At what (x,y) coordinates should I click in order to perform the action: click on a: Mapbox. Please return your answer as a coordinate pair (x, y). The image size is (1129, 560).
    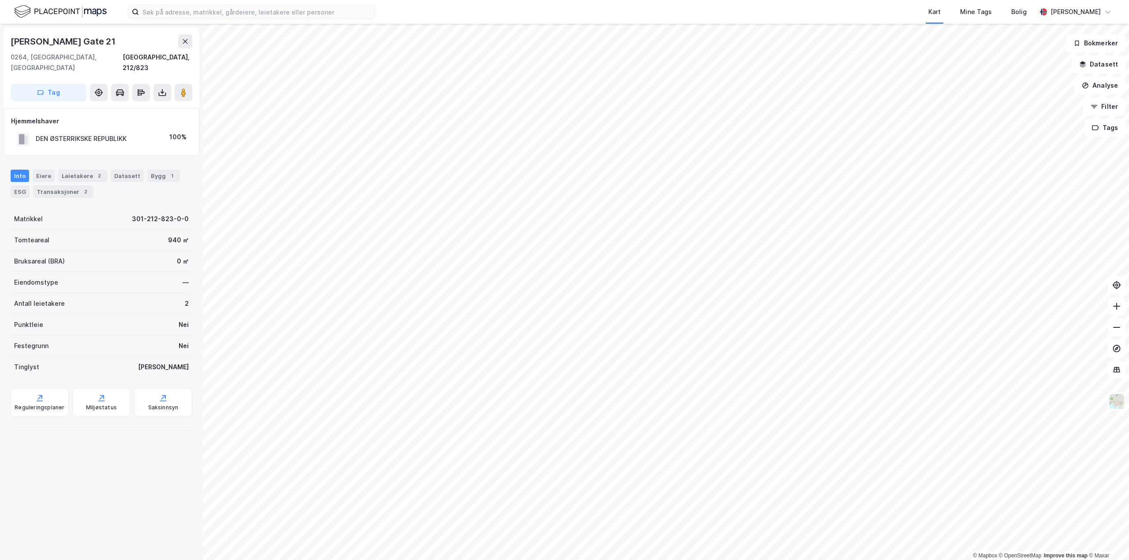
    Looking at the image, I should click on (984, 556).